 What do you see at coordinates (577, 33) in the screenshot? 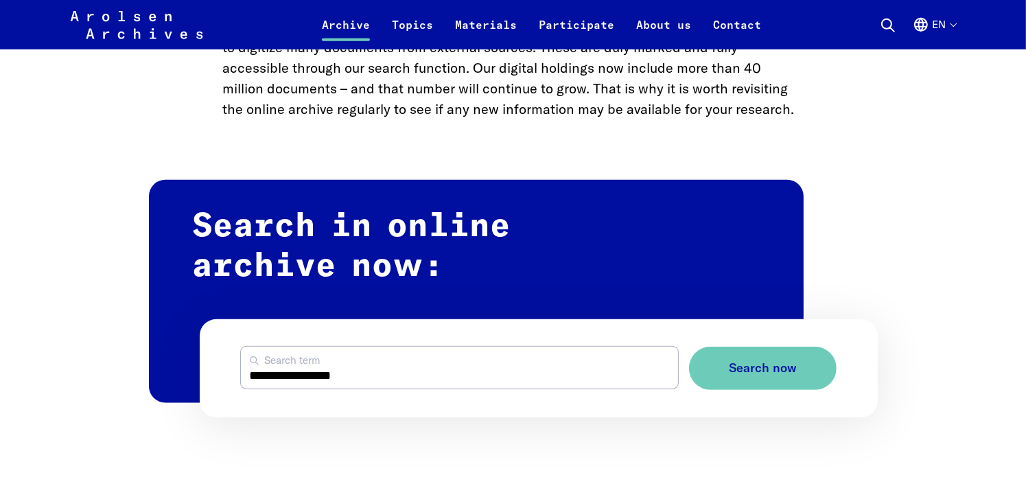
I see `a: Participate` at bounding box center [577, 33].